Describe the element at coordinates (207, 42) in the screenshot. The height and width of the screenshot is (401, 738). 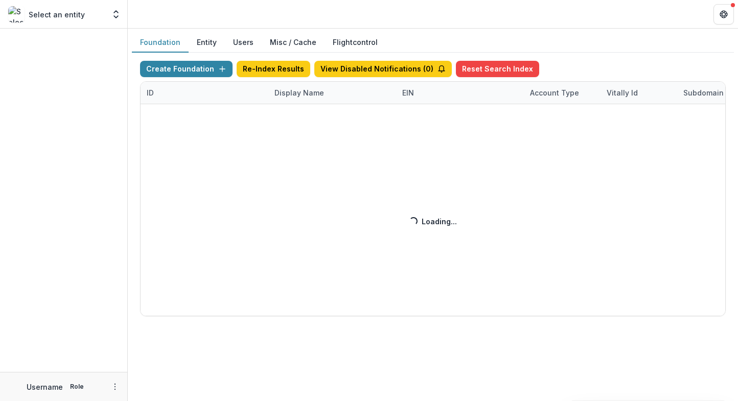
I see `button: Entity` at that location.